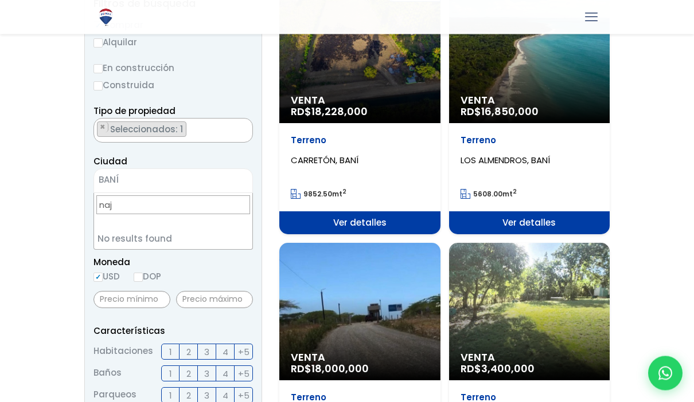 The height and width of the screenshot is (402, 694). I want to click on span: Moneda, so click(173, 263).